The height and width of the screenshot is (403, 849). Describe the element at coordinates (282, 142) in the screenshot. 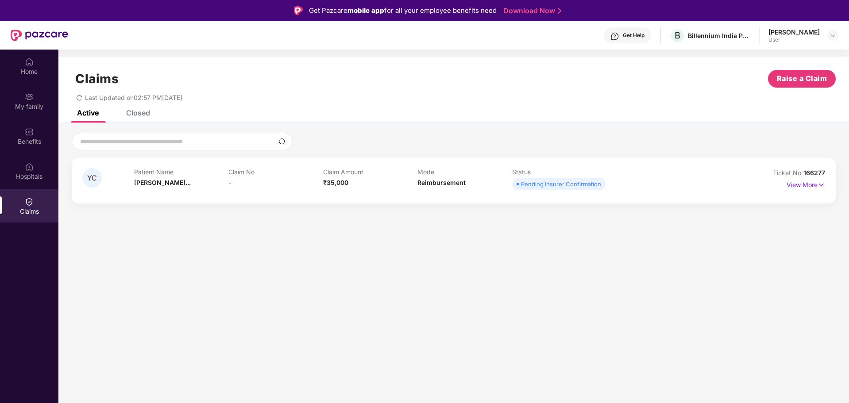

I see `img: svg+xml;base64,PHN2ZyBpZD0iU2VhcmNoLTMyeDMyIiB4bWxucz0iaHR0cDovL3d3dy53My5vcmcvMjAwMC9zdmciIHdpZH...` at that location.